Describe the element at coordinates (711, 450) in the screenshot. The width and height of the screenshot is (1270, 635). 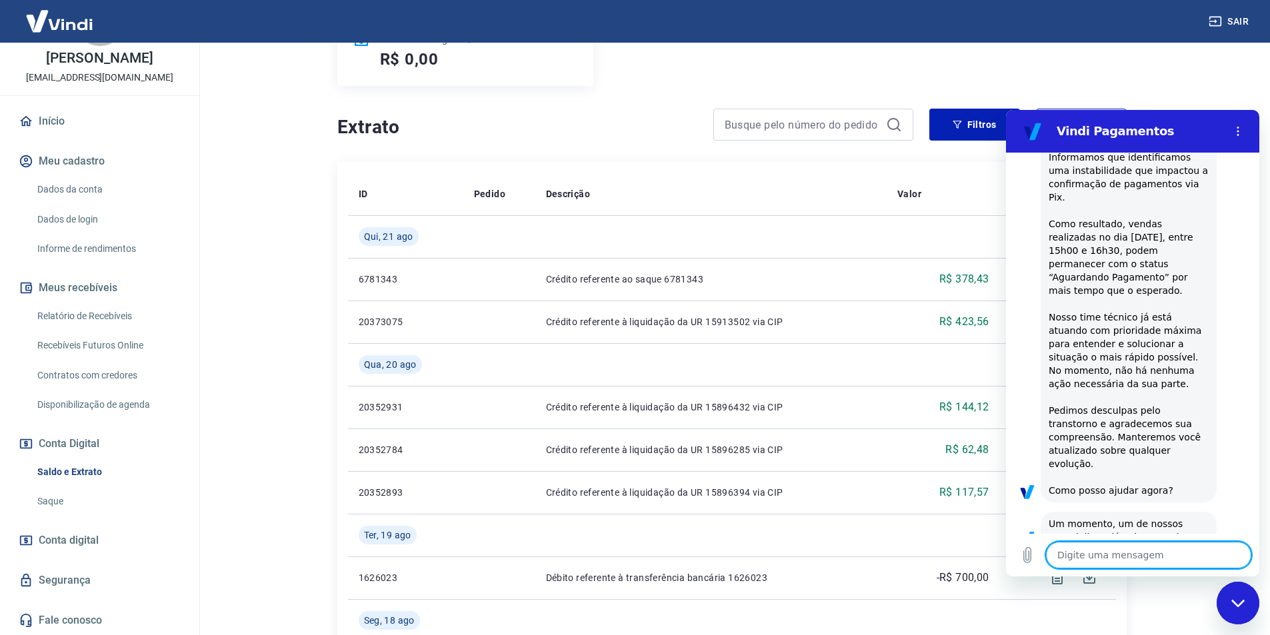
I see `p: Crédito referente à liquidação da UR 15896285 via CIP` at that location.